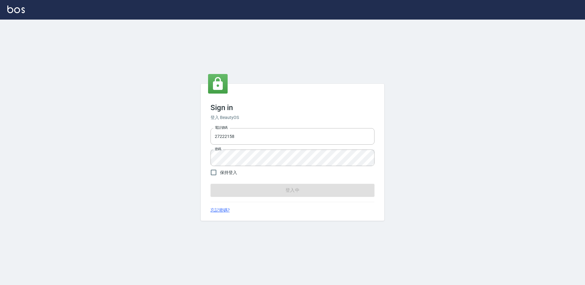  What do you see at coordinates (229, 173) in the screenshot?
I see `span: 保持登入` at bounding box center [229, 173].